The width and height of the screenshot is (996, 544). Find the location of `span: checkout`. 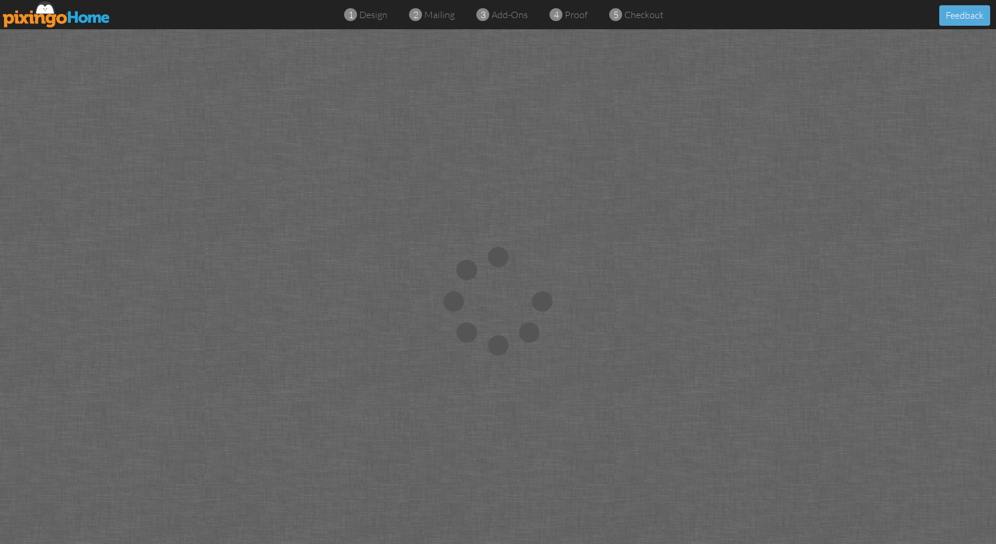

span: checkout is located at coordinates (644, 15).